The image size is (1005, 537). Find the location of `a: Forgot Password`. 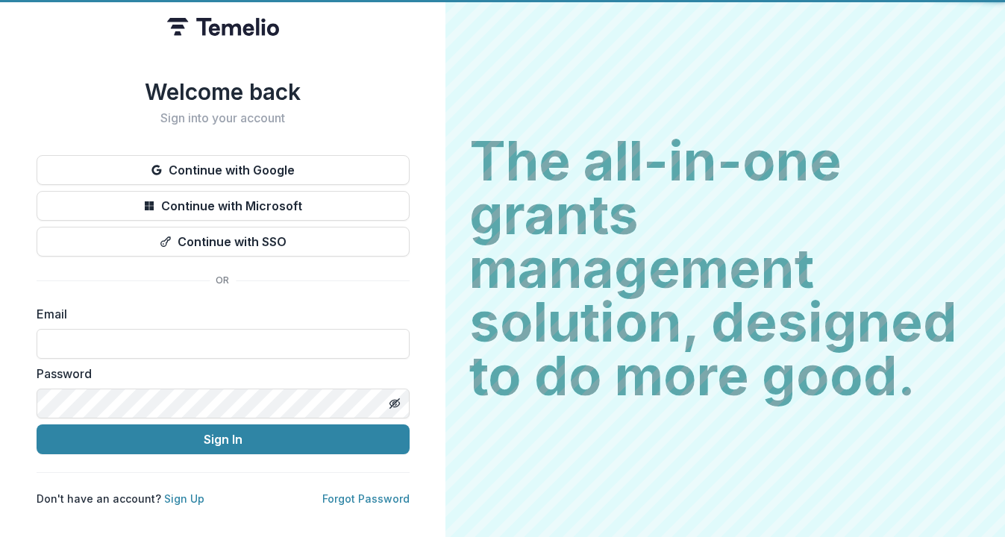

a: Forgot Password is located at coordinates (366, 499).